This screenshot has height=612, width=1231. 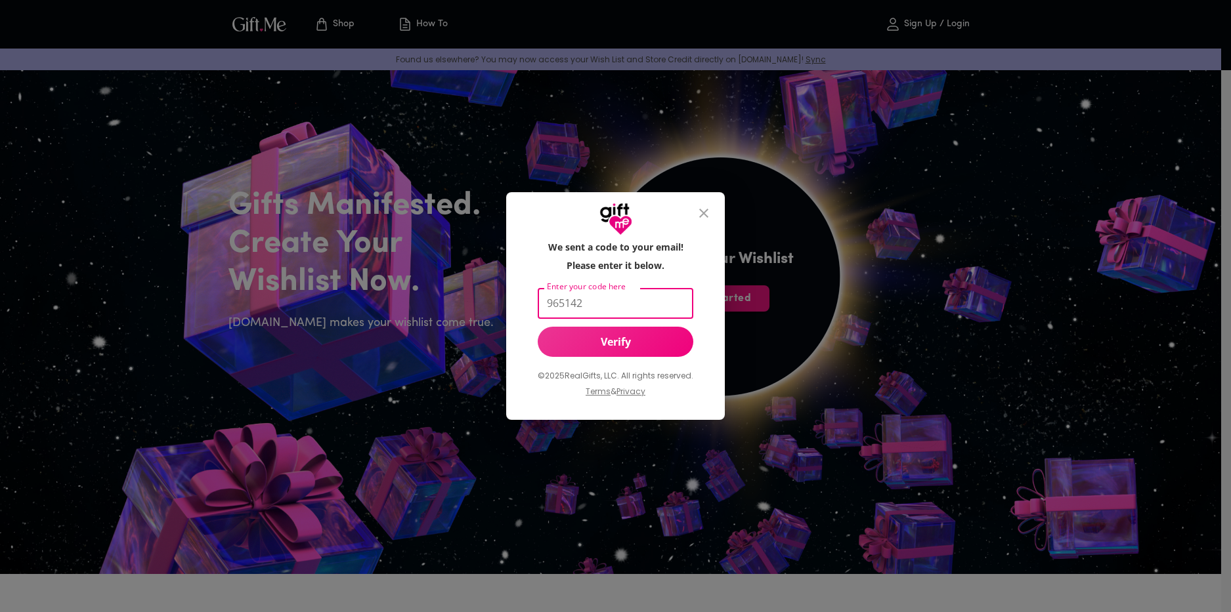 What do you see at coordinates (615, 342) in the screenshot?
I see `span: Verify` at bounding box center [615, 342].